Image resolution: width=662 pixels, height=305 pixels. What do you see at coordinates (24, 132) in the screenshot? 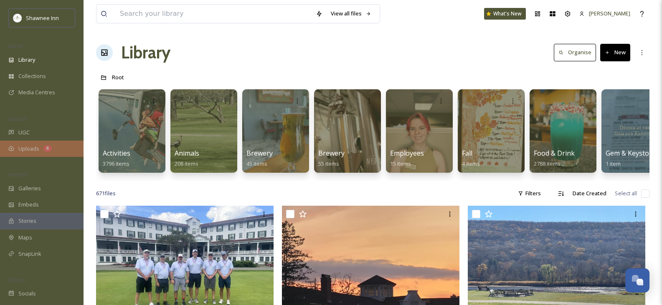
I see `span: UGC` at bounding box center [24, 132].